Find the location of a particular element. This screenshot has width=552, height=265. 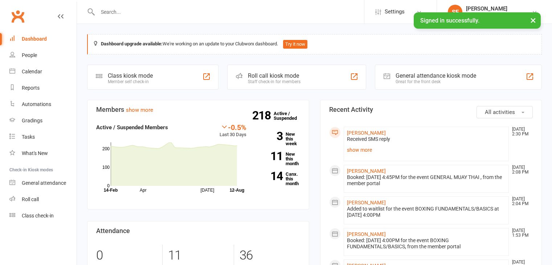

a: Tasks is located at coordinates (43, 137).